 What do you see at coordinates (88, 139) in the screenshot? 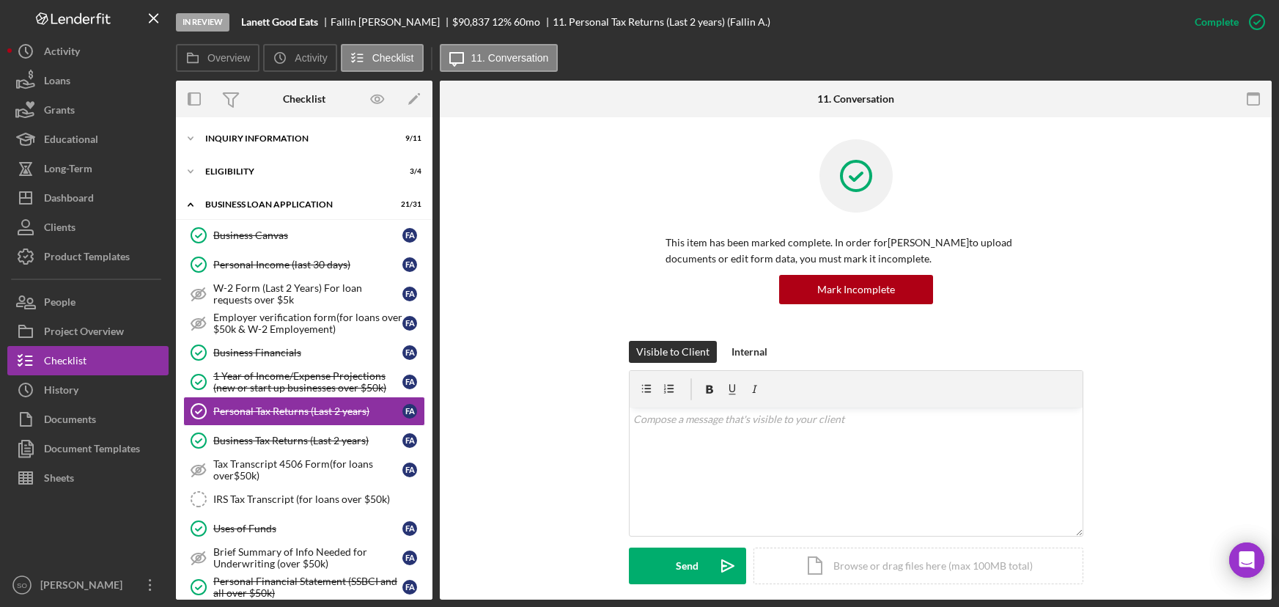
I see `a: Educational` at bounding box center [88, 139].